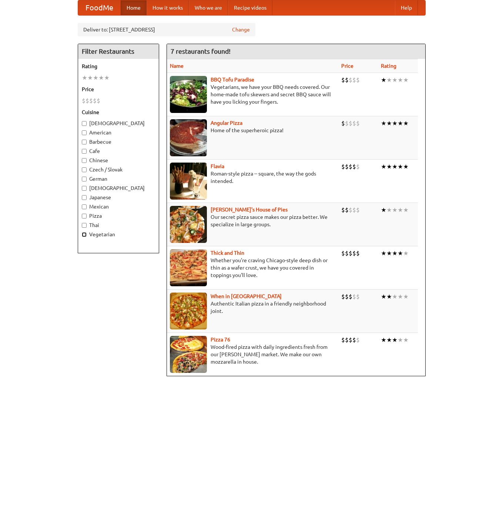 The image size is (503, 524). What do you see at coordinates (119, 112) in the screenshot?
I see `h5: Cuisine` at bounding box center [119, 112].